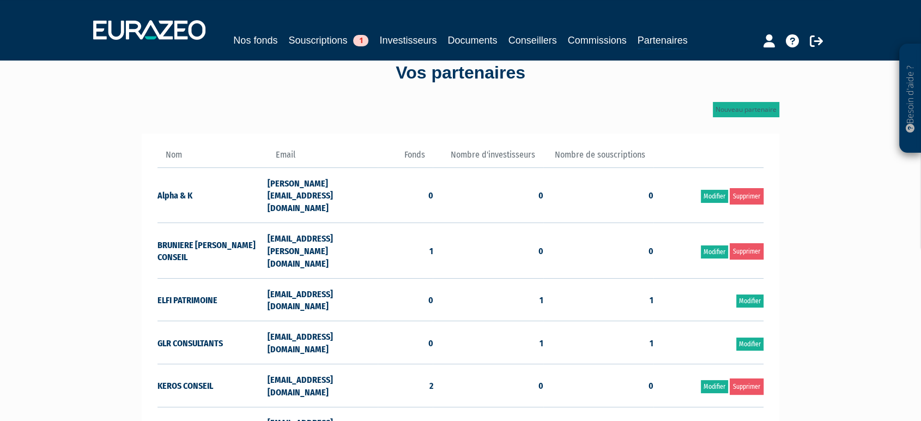 The height and width of the screenshot is (421, 921). I want to click on td: GLR CONSULTANTS, so click(213, 342).